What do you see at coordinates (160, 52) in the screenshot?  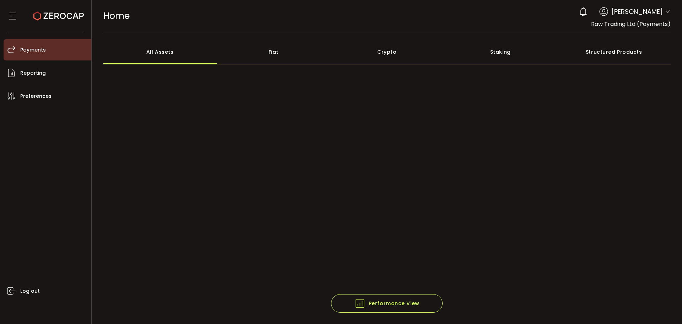 I see `div: All Assets` at bounding box center [160, 52].